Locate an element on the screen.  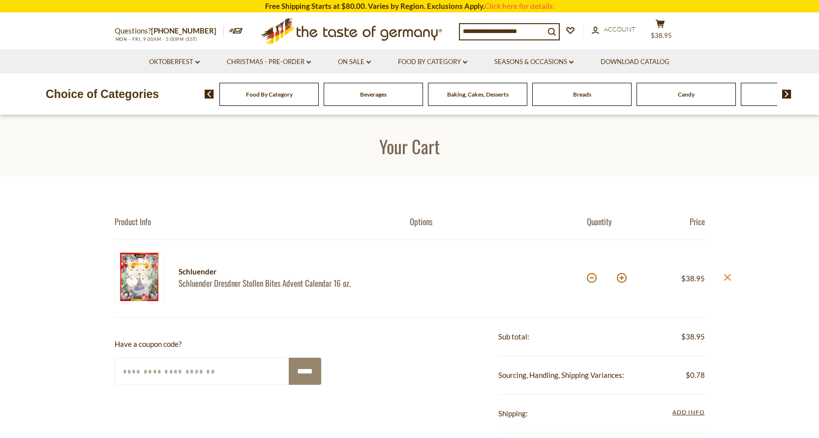
img: next arrow is located at coordinates (787, 94).